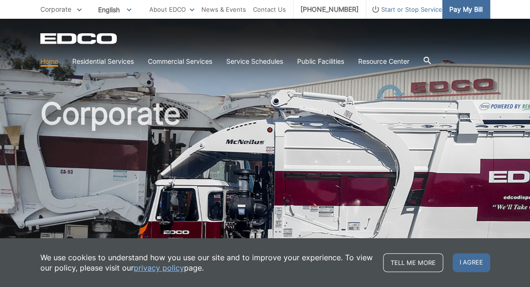  Describe the element at coordinates (320, 61) in the screenshot. I see `a: Public Facilities` at that location.